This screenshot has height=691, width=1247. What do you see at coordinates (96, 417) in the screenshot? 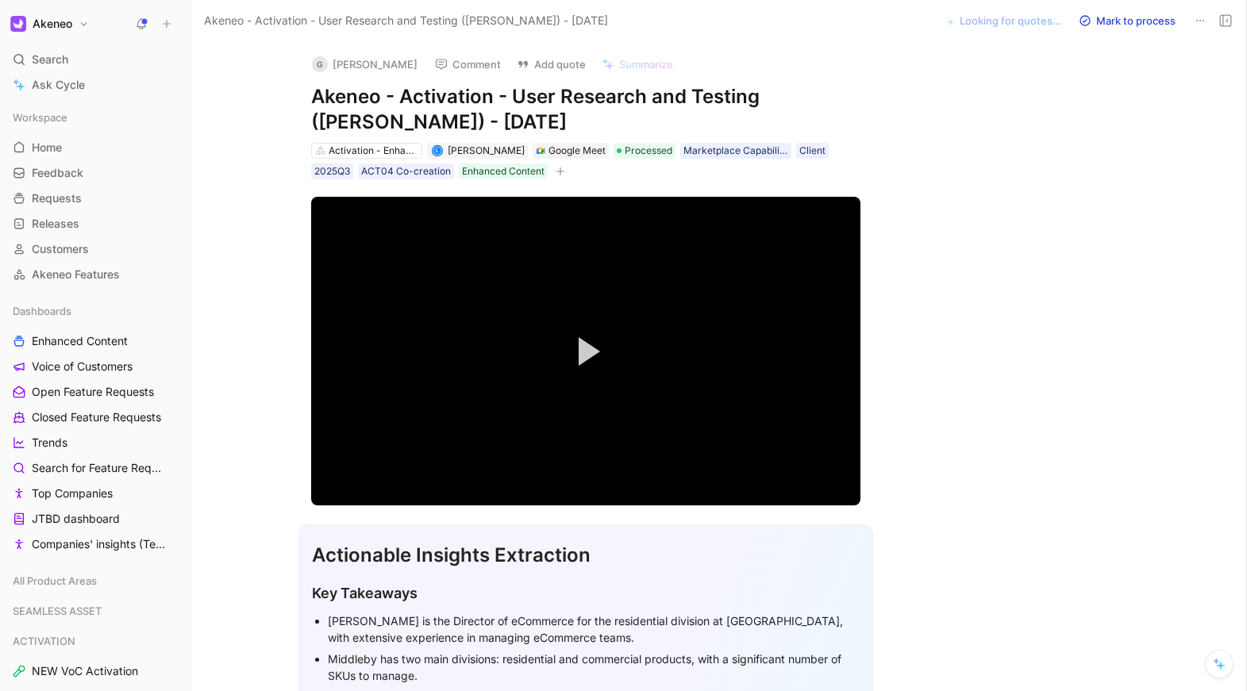
I see `span: Closed Feature Requests` at bounding box center [96, 417].